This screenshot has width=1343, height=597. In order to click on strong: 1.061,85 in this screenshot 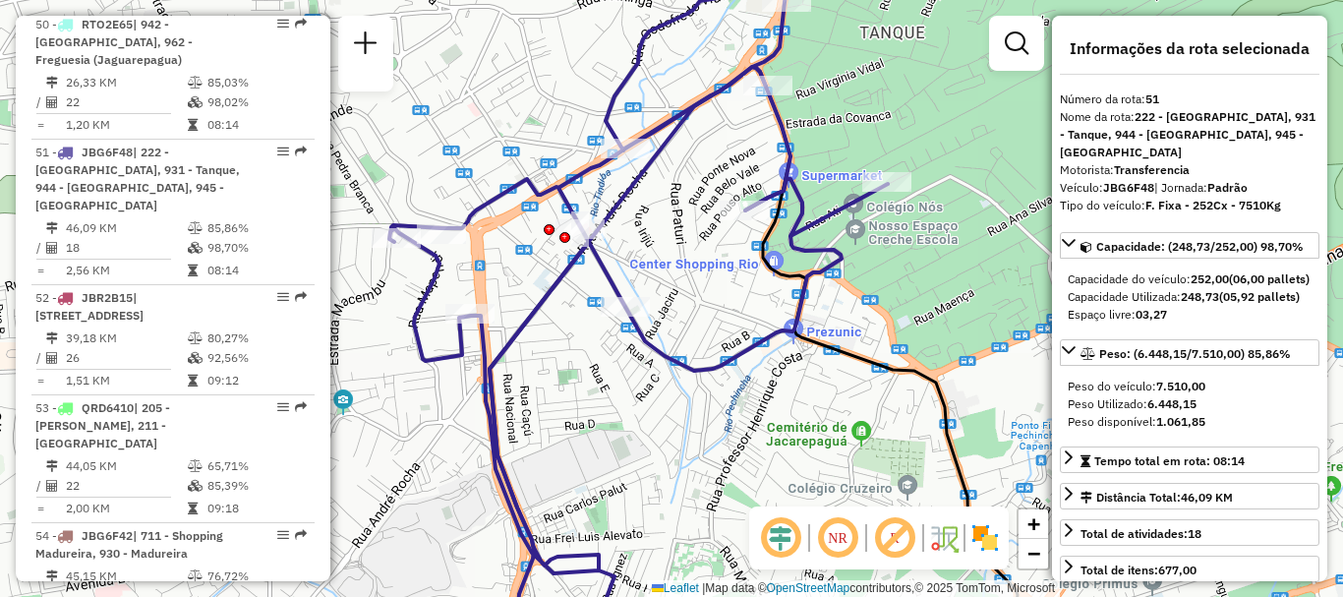, I will do `click(1181, 421)`.